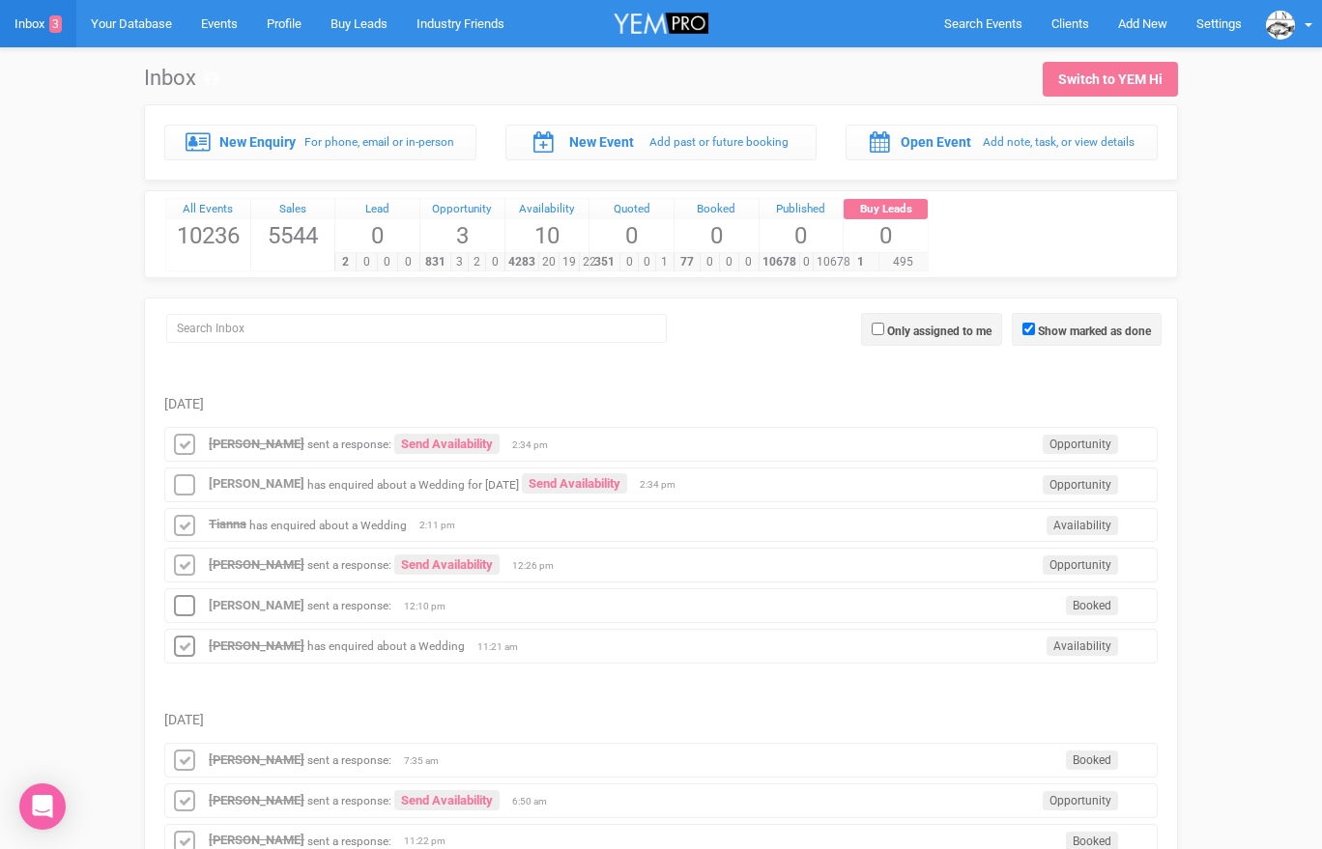  I want to click on img: data, so click(1280, 25).